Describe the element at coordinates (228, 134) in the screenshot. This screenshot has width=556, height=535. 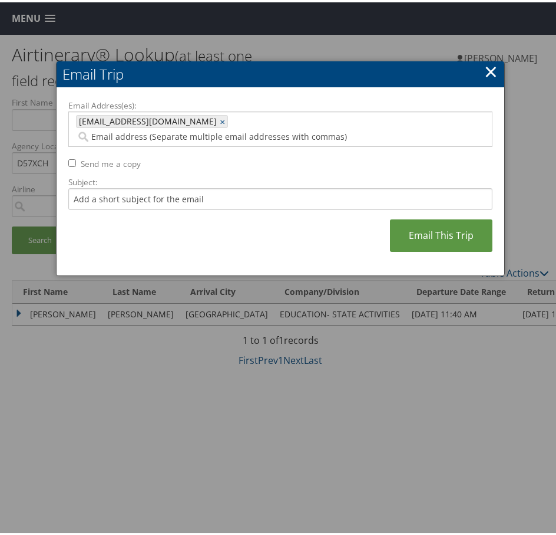
I see `input: Email address (Separate multiple email addresses with commas)` at that location.